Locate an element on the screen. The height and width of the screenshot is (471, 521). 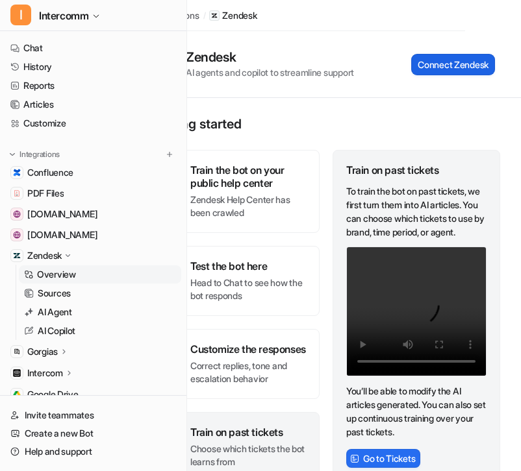
a: Reports is located at coordinates (93, 86).